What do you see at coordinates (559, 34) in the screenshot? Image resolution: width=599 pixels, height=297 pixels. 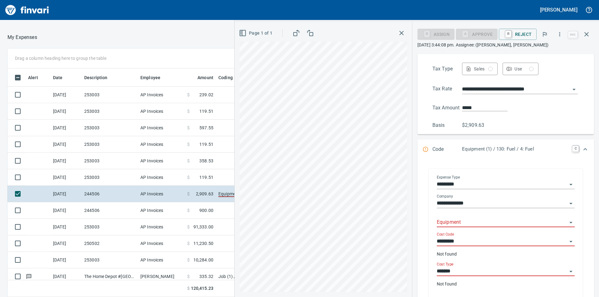 I see `button: More` at bounding box center [559, 34].